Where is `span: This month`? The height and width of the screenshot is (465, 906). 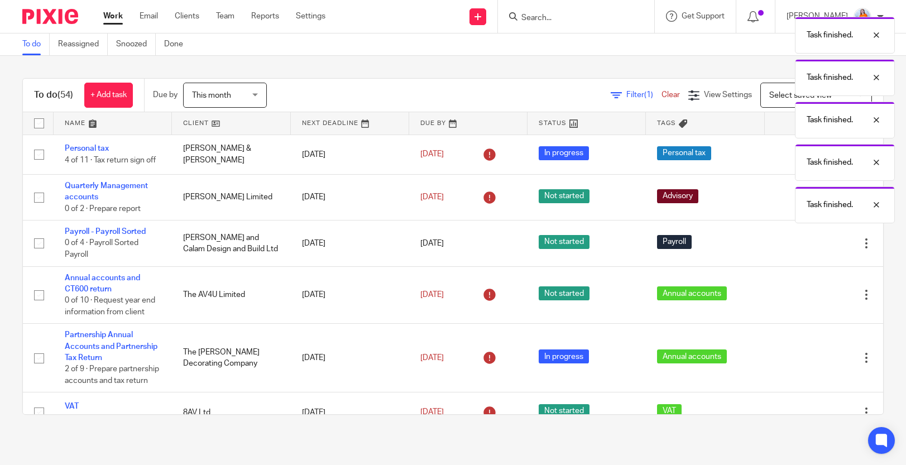 span: This month is located at coordinates (212, 95).